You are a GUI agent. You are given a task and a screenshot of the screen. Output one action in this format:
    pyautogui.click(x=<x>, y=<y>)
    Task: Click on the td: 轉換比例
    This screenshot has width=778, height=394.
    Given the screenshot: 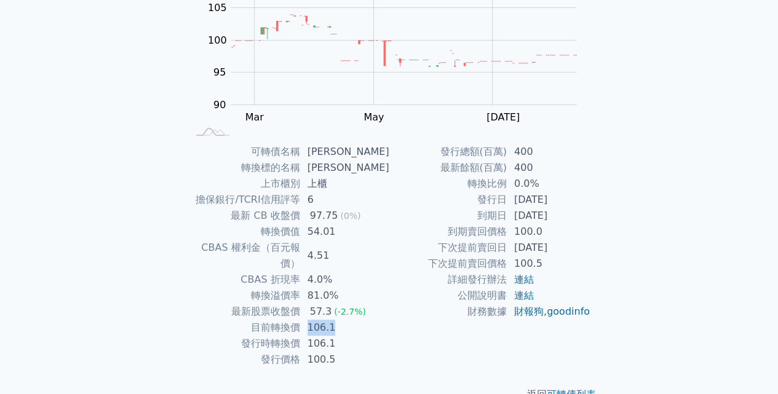 What is the action you would take?
    pyautogui.click(x=447, y=184)
    